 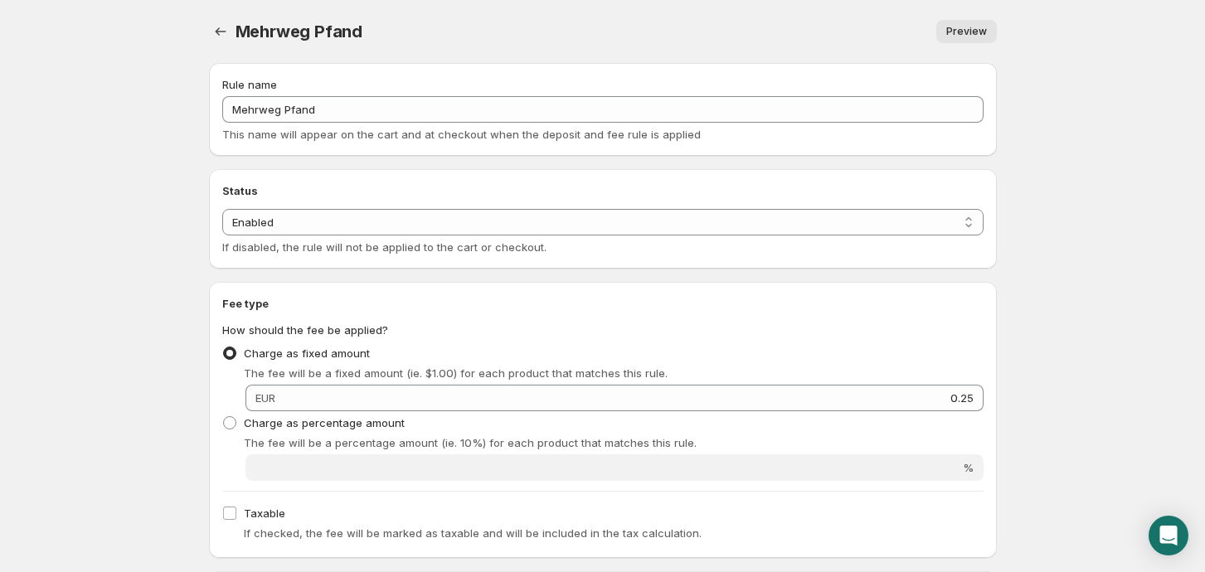 What do you see at coordinates (324, 423) in the screenshot?
I see `span: Charge as percentage amount` at bounding box center [324, 423].